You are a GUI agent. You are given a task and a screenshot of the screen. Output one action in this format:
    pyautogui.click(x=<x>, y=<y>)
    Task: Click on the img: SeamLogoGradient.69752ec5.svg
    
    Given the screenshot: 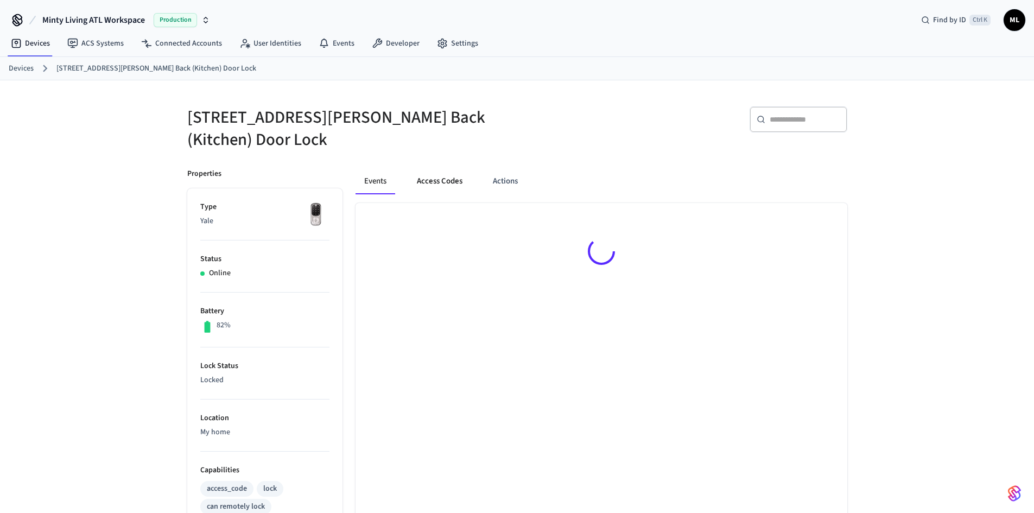 What is the action you would take?
    pyautogui.click(x=1014, y=493)
    